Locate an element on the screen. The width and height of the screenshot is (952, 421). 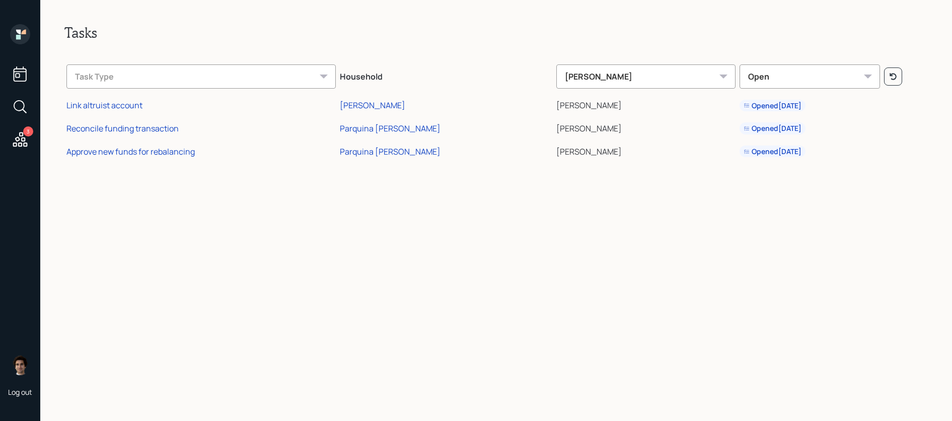
div: 3 is located at coordinates (28, 131).